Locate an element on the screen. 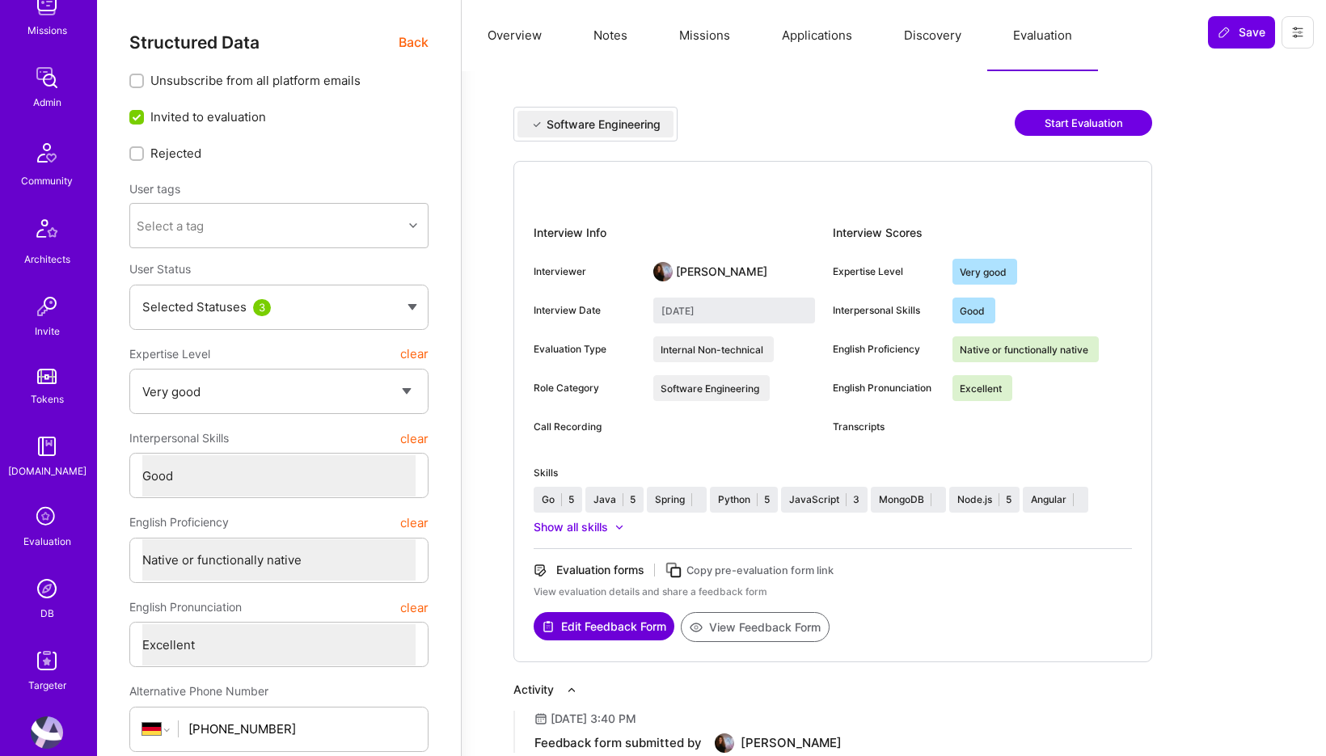  i: icon Copy is located at coordinates (673, 570).